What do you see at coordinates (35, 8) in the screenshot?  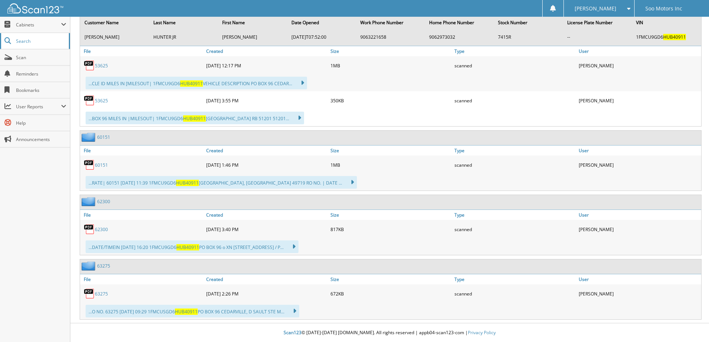 I see `img: scan123-logo-white.svg` at bounding box center [35, 8].